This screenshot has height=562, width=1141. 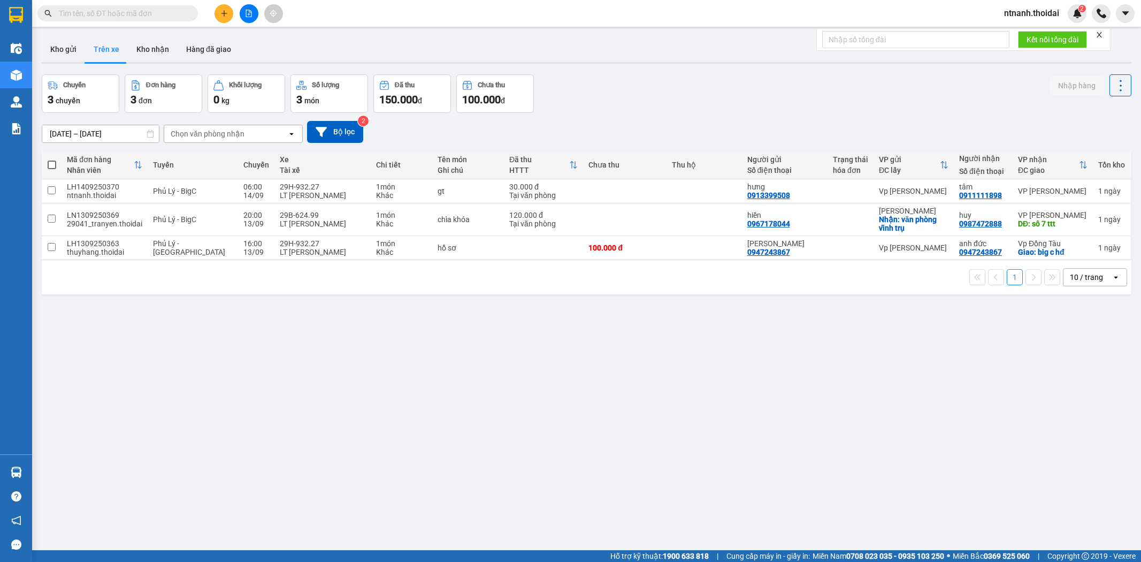 What do you see at coordinates (160, 85) in the screenshot?
I see `div: Đơn hàng` at bounding box center [160, 85].